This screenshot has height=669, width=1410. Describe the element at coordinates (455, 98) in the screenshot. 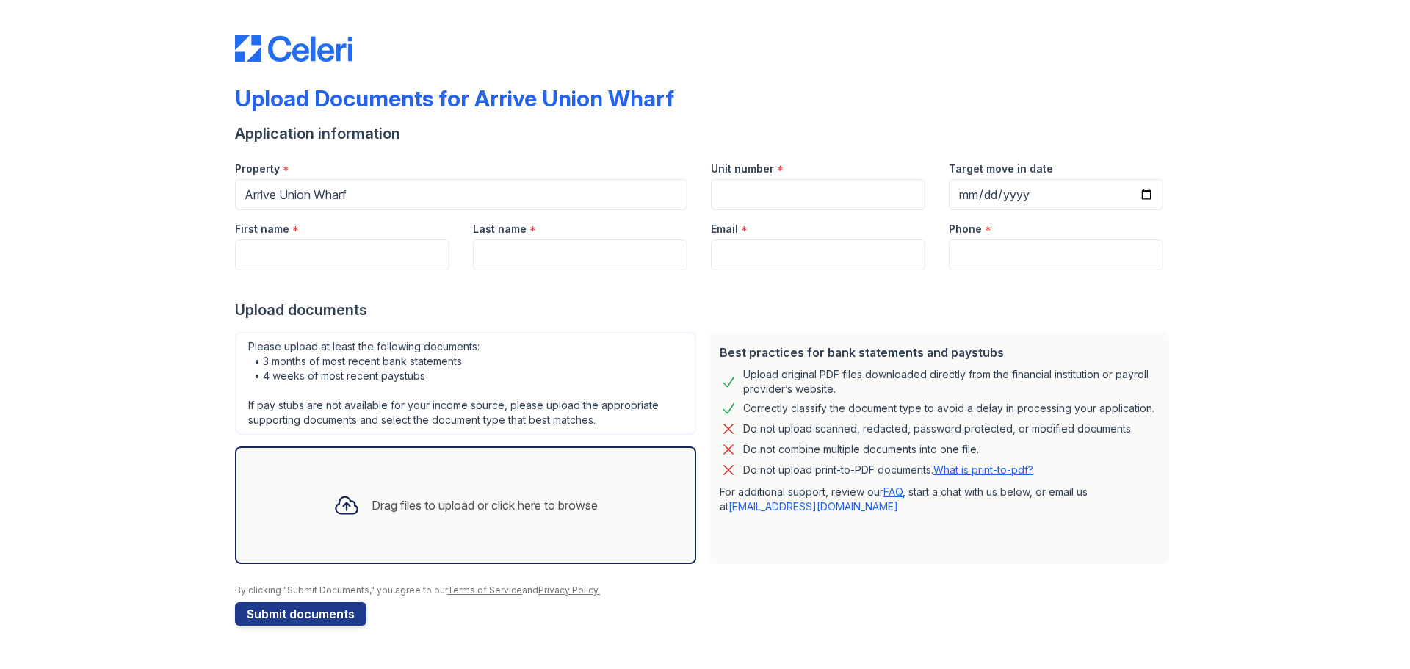

I see `div: Upload Documents for Arrive Union Wharf` at that location.